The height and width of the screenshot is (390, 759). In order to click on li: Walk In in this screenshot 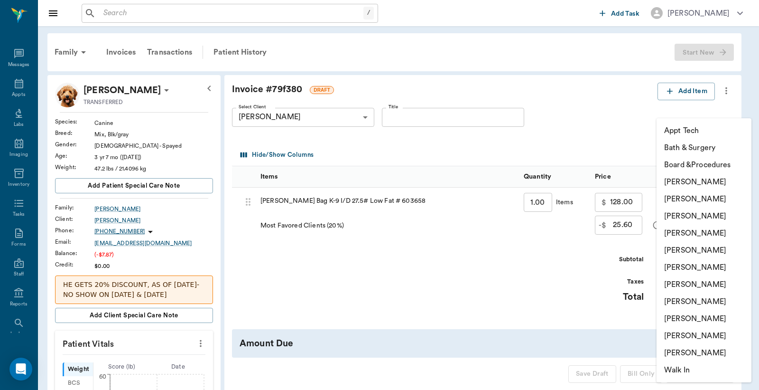, I will do `click(704, 370)`.